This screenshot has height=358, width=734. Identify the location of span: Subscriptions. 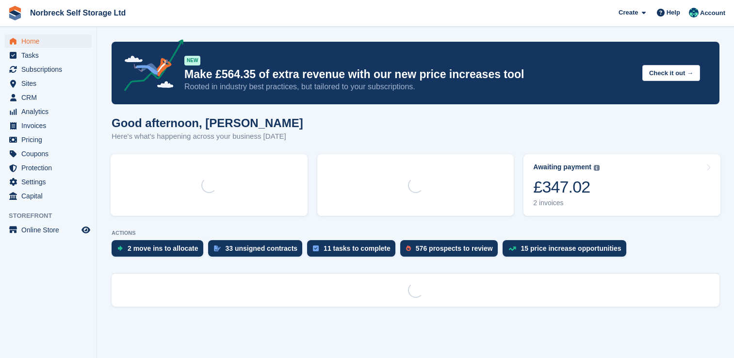
(50, 69).